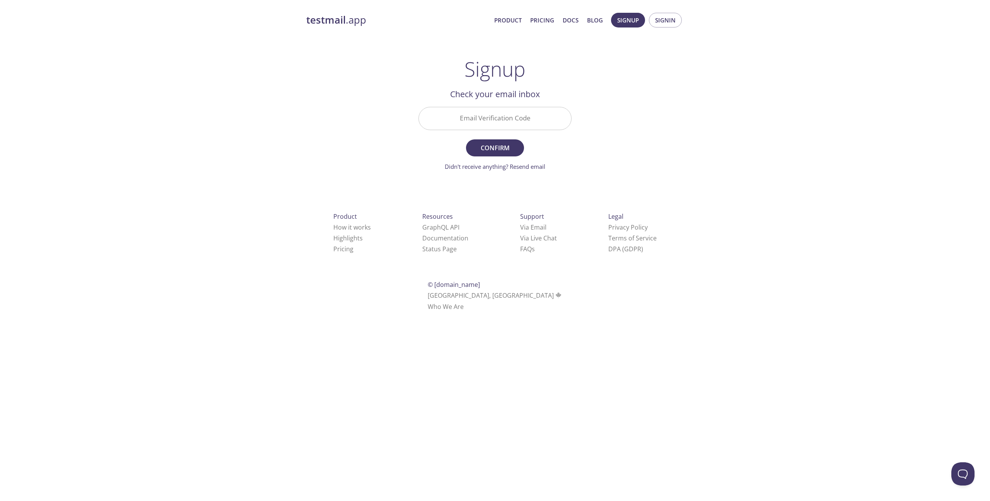 This screenshot has height=501, width=990. Describe the element at coordinates (628, 20) in the screenshot. I see `span: Signup` at that location.